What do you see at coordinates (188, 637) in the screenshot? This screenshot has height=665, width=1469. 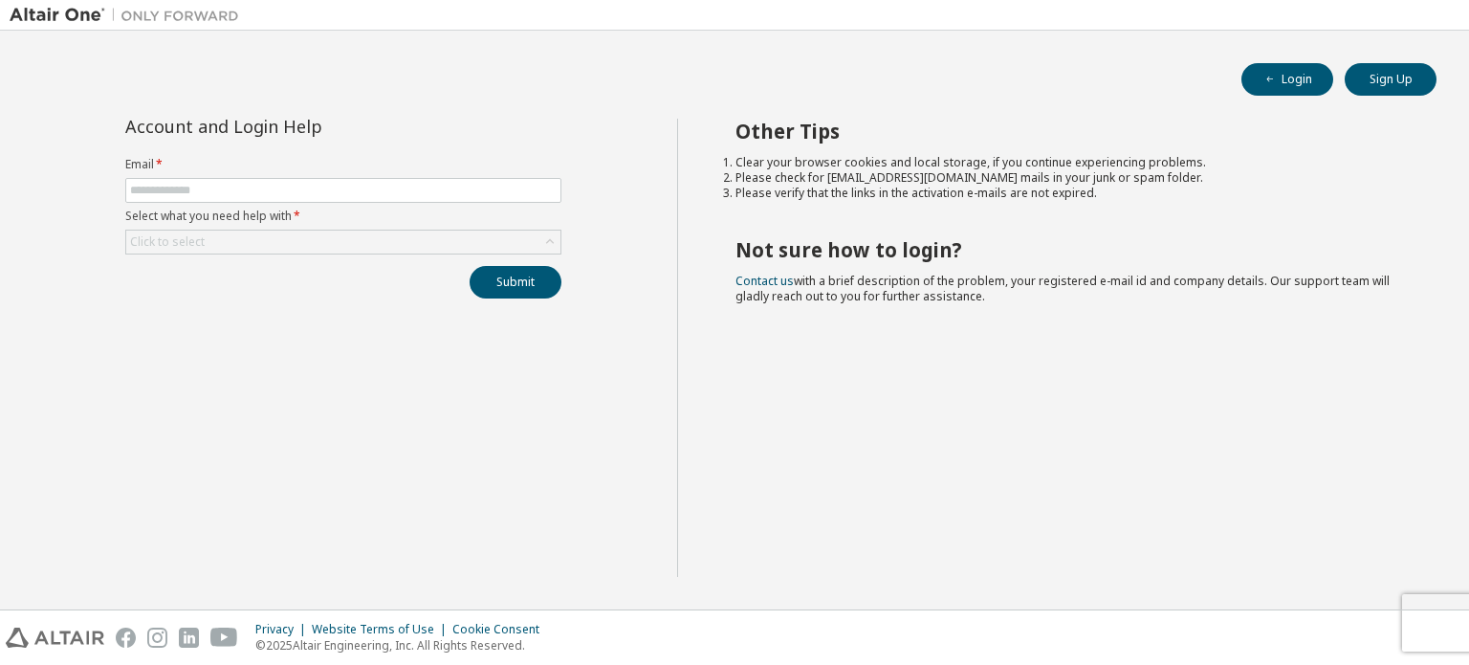 I see `img: linkedin.svg` at bounding box center [188, 637].